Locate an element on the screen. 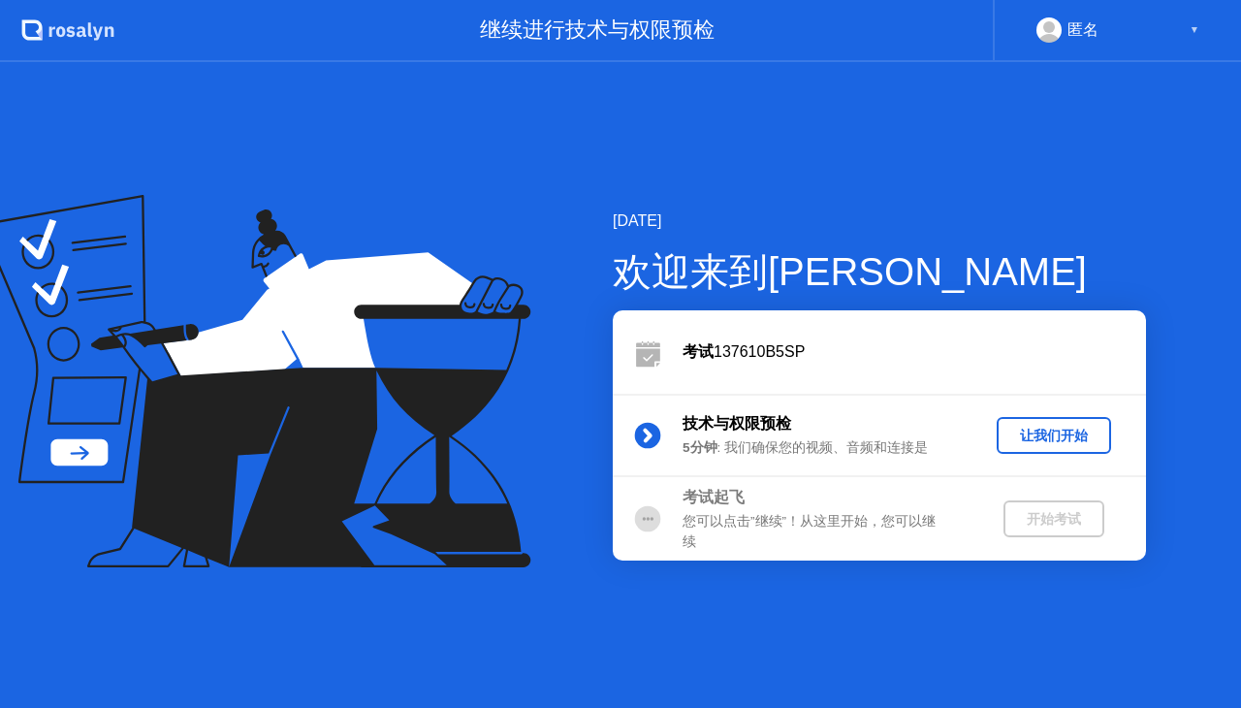 The width and height of the screenshot is (1241, 708). div: : 我们确保您的视频、音频和连接是 is located at coordinates (822, 448).